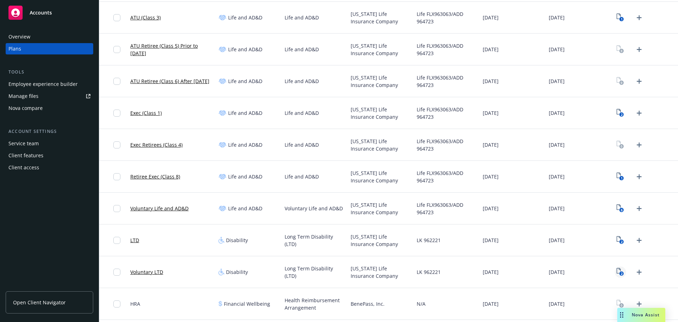 The image size is (678, 322). I want to click on a: Voluntary Life and AD&D, so click(159, 208).